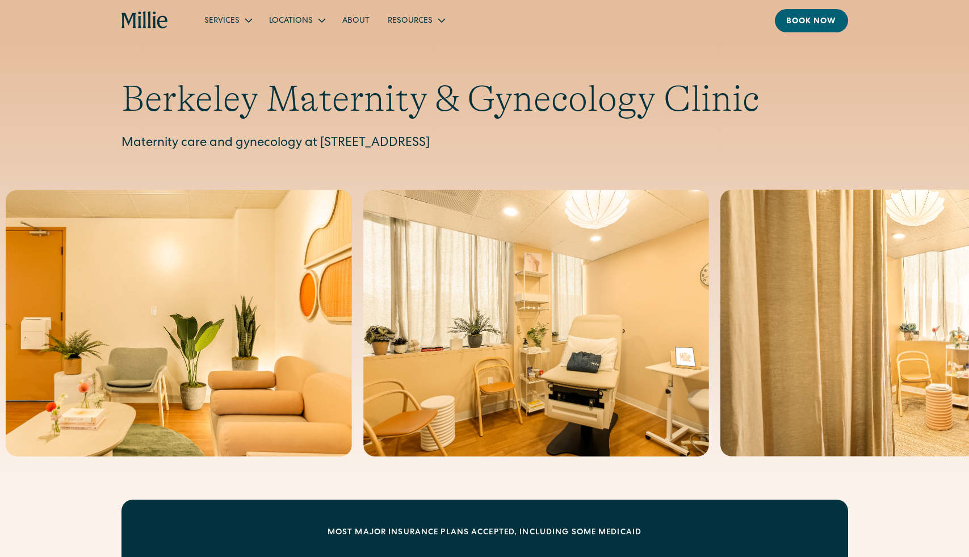 Image resolution: width=969 pixels, height=557 pixels. I want to click on a: home, so click(145, 20).